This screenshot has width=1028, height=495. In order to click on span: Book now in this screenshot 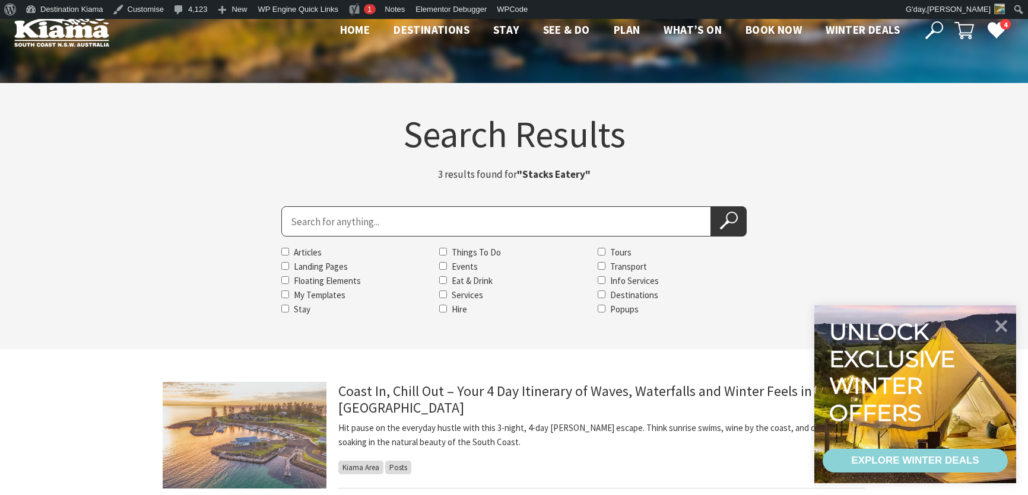, I will do `click(773, 30)`.